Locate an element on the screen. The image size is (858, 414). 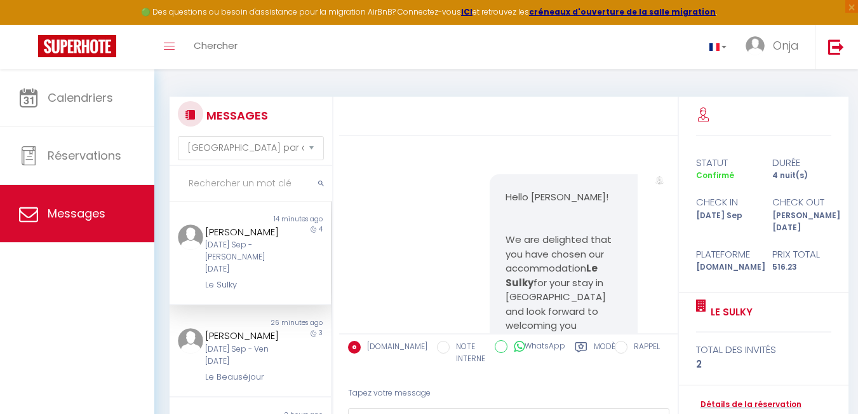
div: durée is located at coordinates (802, 163).